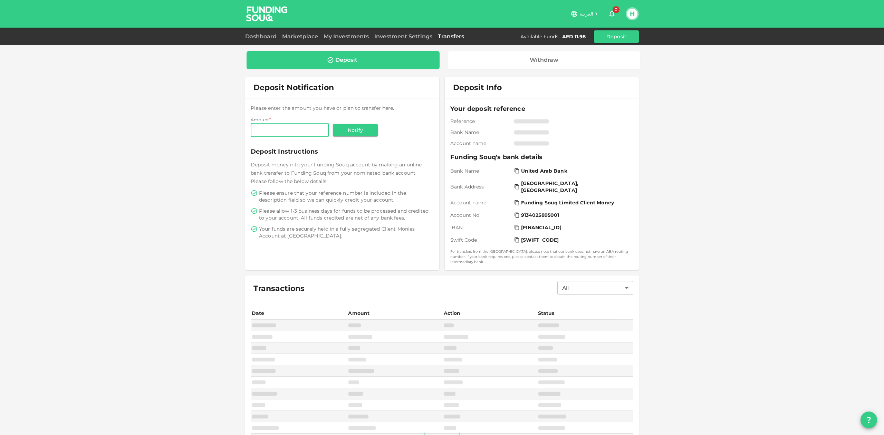  What do you see at coordinates (346, 60) in the screenshot?
I see `div: Deposit` at bounding box center [346, 60].